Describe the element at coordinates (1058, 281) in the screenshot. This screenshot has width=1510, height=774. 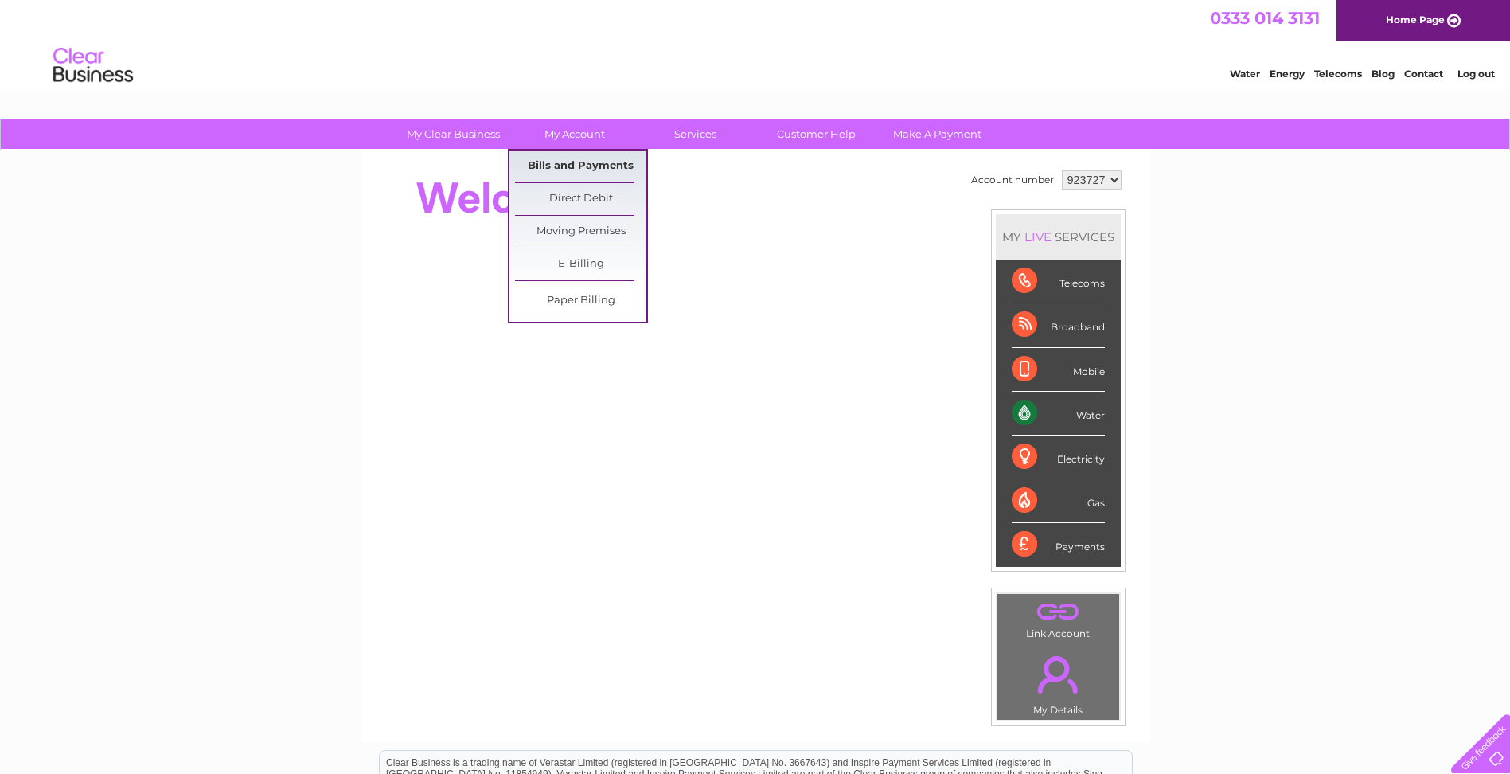
I see `div: Telecoms` at that location.